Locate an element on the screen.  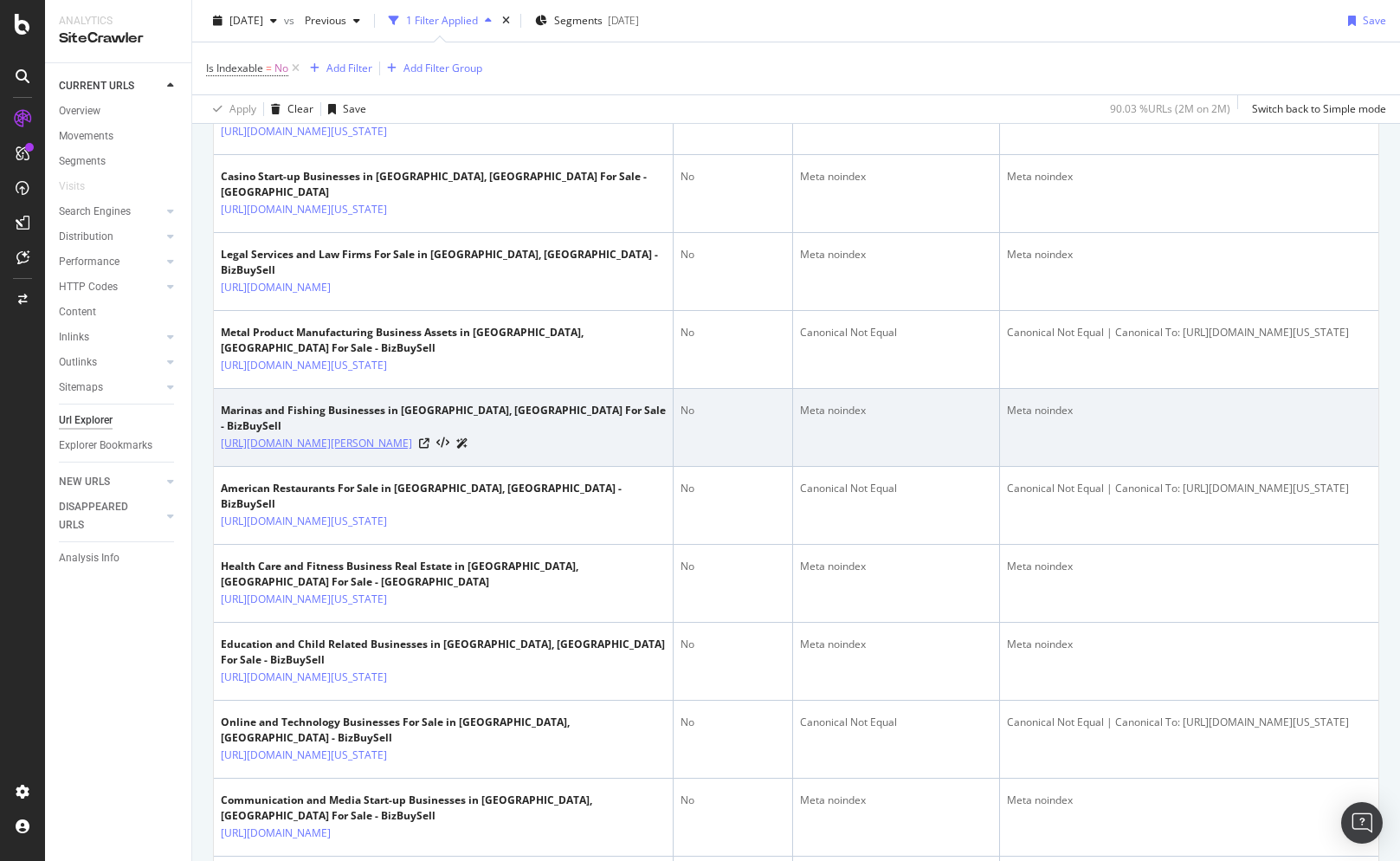
div: Visits is located at coordinates (72, 187).